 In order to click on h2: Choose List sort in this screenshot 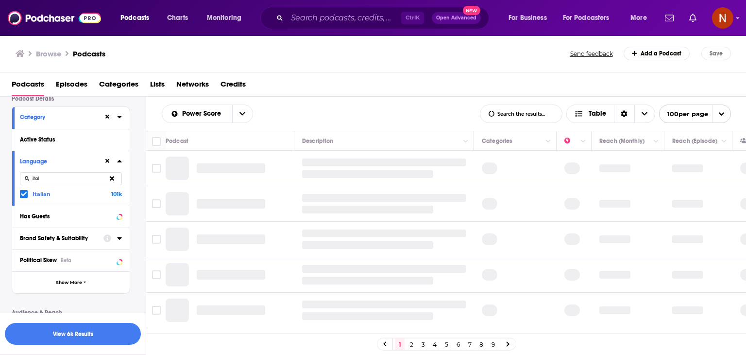, I will do `click(208, 114)`.